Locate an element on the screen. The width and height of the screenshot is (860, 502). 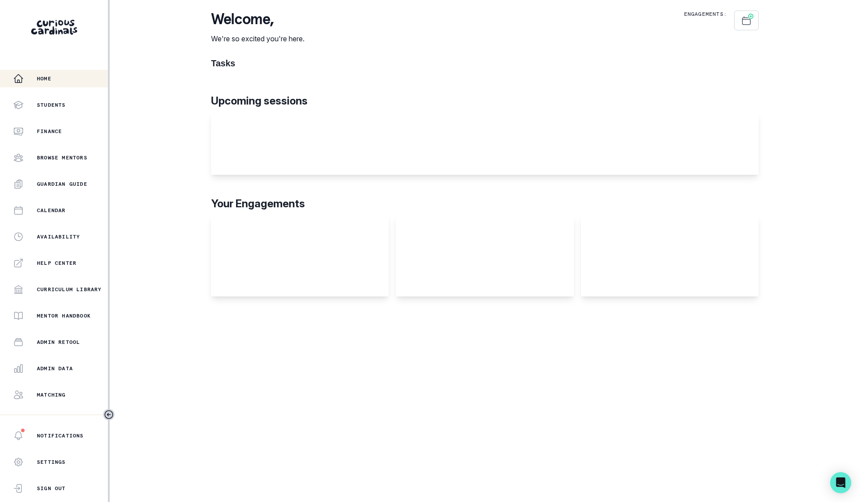
p: Students is located at coordinates (51, 105).